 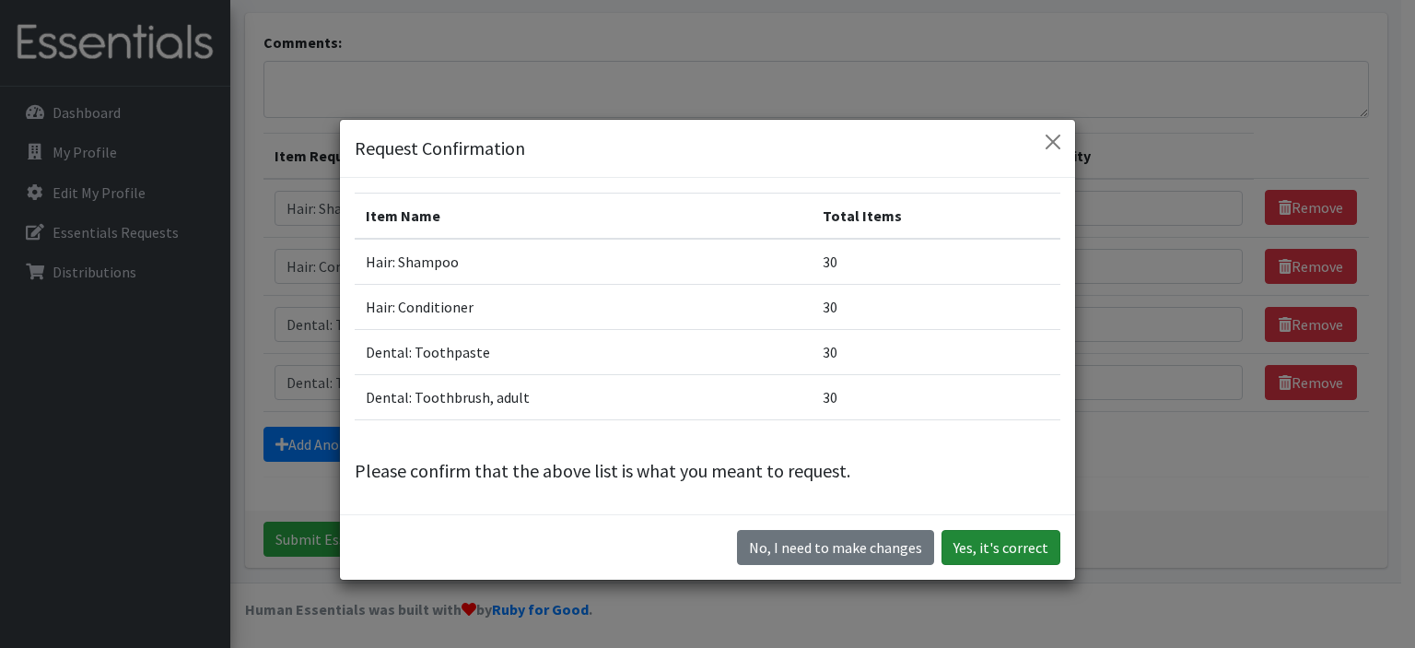 What do you see at coordinates (1000, 547) in the screenshot?
I see `button: Yes, it's correct` at bounding box center [1000, 547].